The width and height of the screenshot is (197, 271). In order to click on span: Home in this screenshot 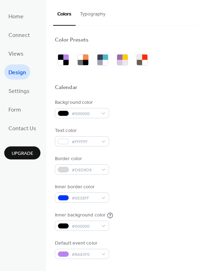, I will do `click(16, 17)`.